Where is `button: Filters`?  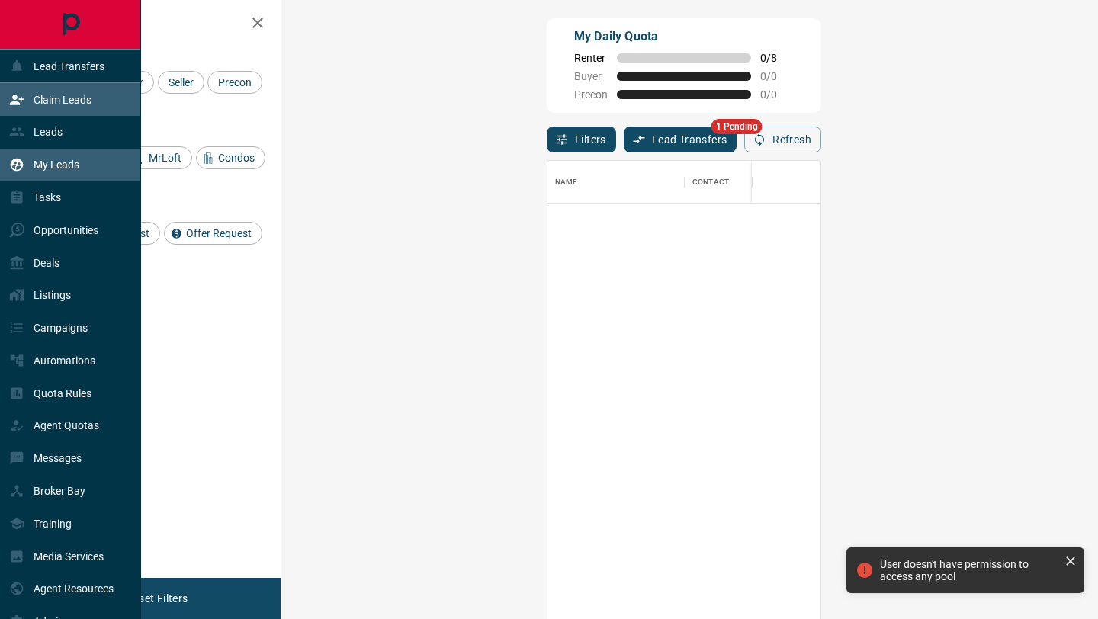
button: Filters is located at coordinates (581, 139).